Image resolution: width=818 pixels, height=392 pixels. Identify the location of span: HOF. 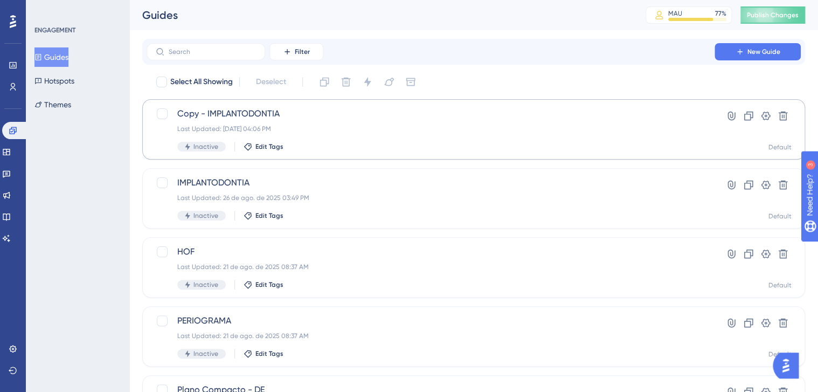
(430, 252).